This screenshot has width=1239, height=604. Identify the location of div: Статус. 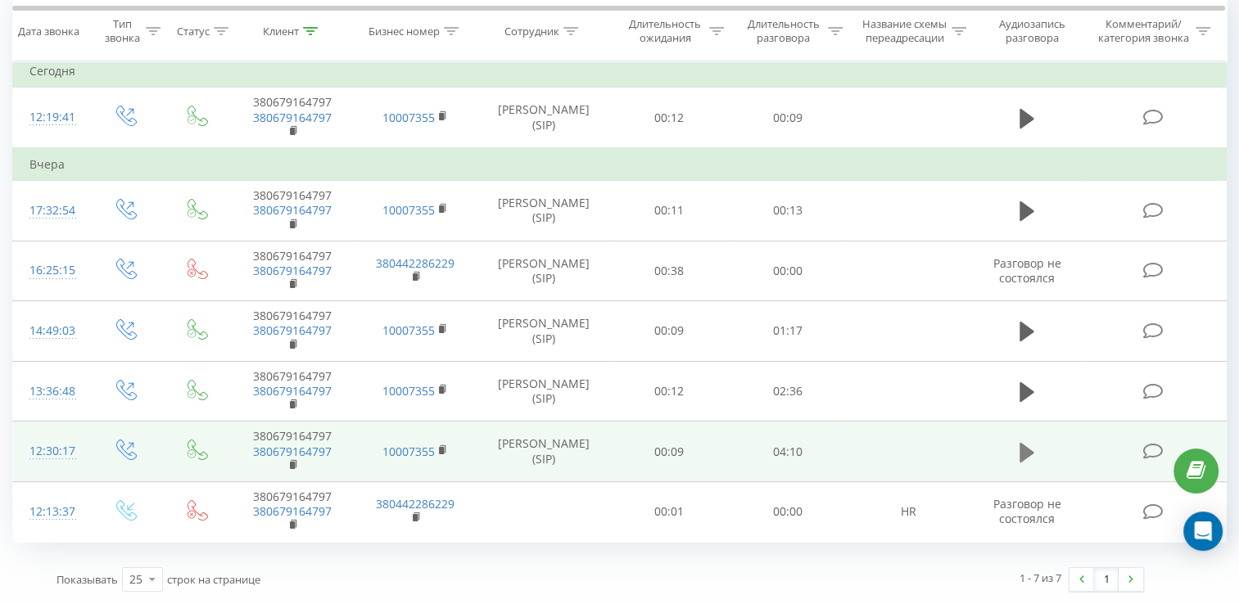
(193, 30).